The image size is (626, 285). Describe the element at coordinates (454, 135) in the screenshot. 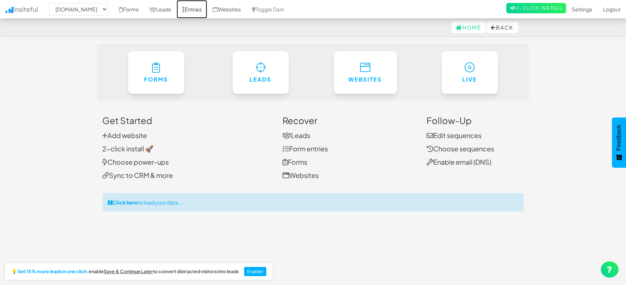

I see `a: Edit sequences` at that location.